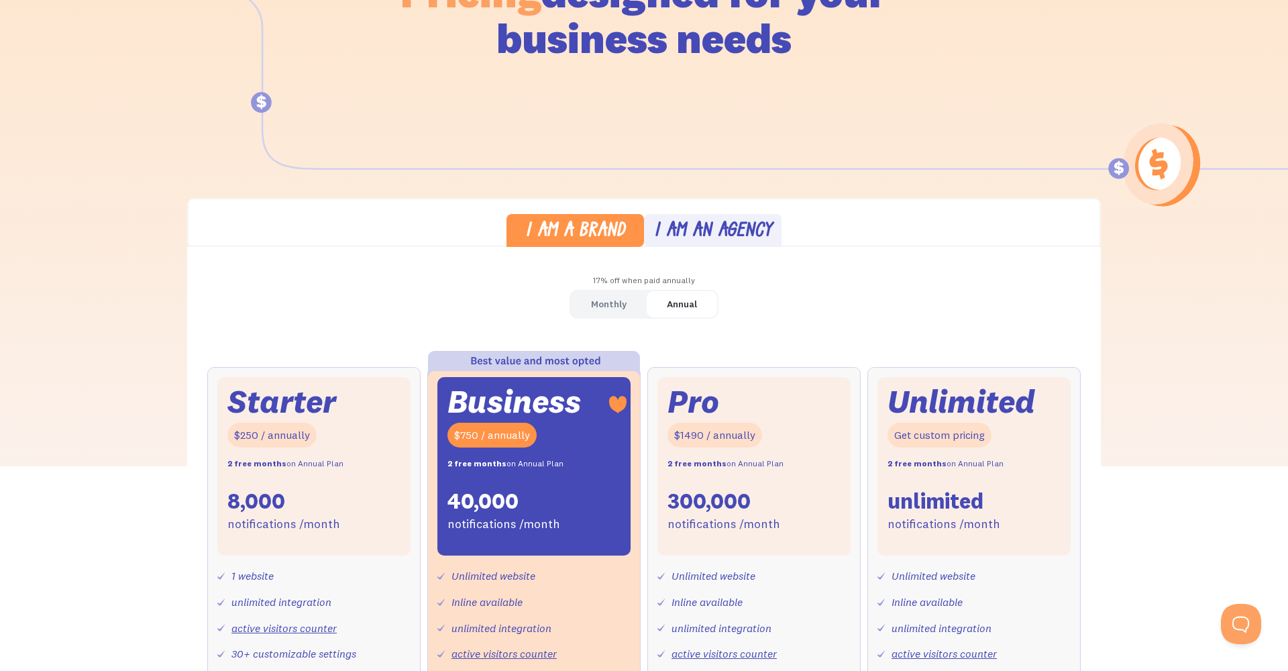 This screenshot has height=671, width=1288. Describe the element at coordinates (713, 231) in the screenshot. I see `div: I am an agency` at that location.